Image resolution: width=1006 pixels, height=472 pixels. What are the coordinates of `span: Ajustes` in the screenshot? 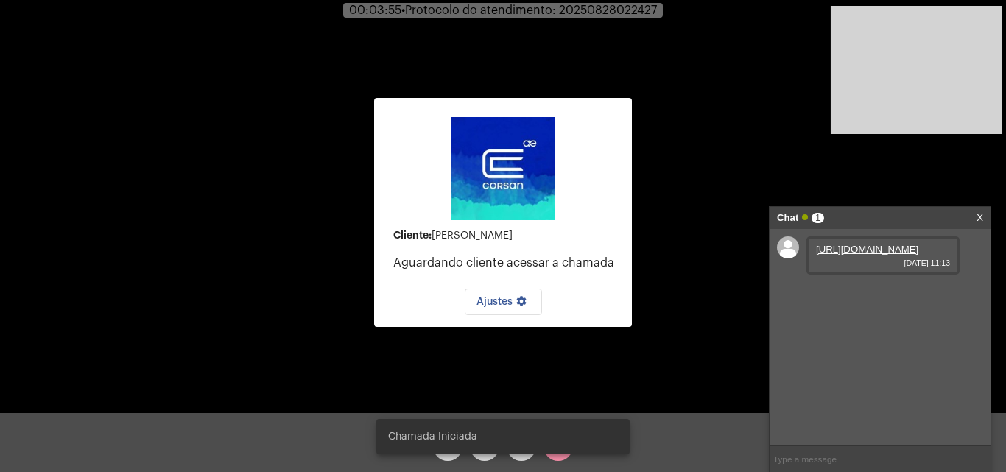 It's located at (503, 302).